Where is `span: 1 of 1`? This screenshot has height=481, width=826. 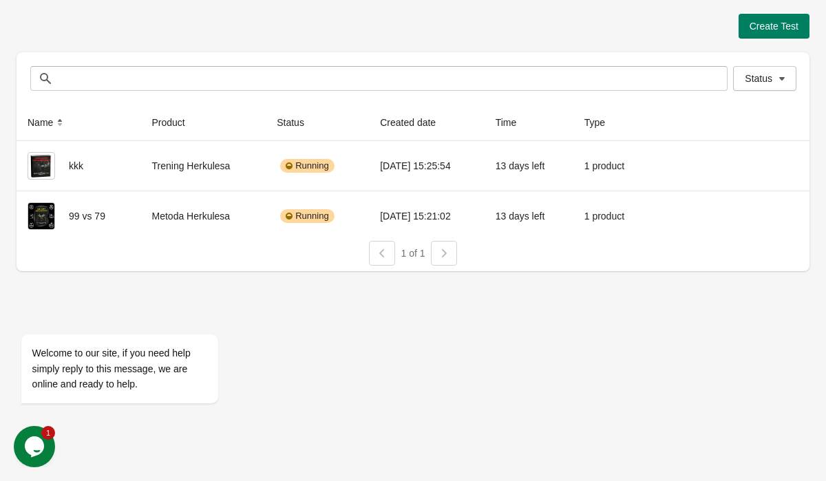 span: 1 of 1 is located at coordinates (412, 253).